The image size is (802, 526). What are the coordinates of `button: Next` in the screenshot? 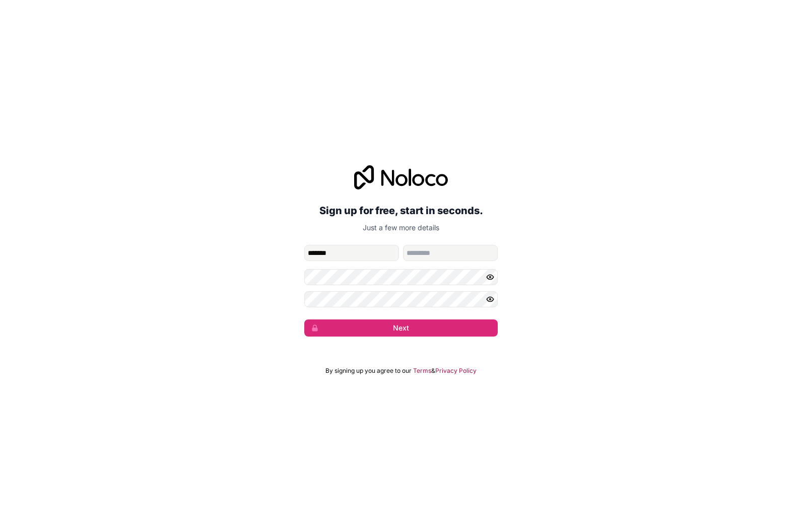 It's located at (401, 328).